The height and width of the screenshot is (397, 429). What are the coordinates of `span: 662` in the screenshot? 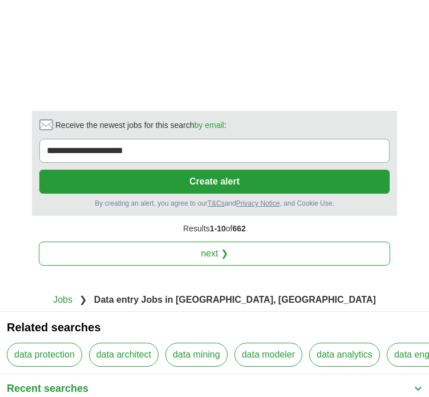 It's located at (239, 228).